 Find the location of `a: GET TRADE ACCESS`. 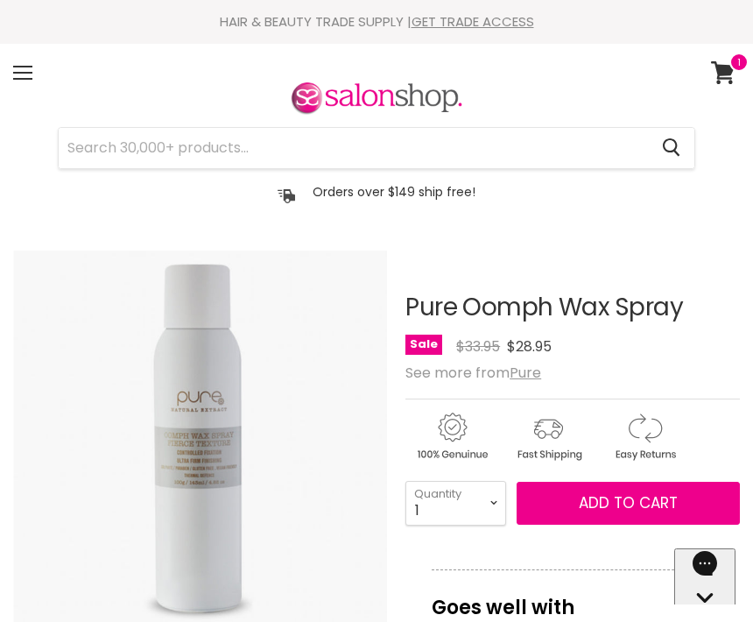

a: GET TRADE ACCESS is located at coordinates (473, 21).